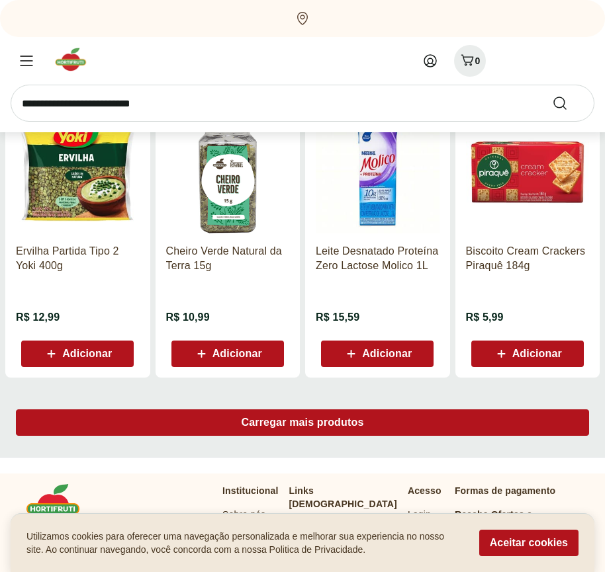 This screenshot has width=605, height=572. What do you see at coordinates (245, 543) in the screenshot?
I see `p: Utilizamos cookies para oferecer uma navegação personalizada e melhorar sua experiencia no nosso ...` at bounding box center [245, 543].